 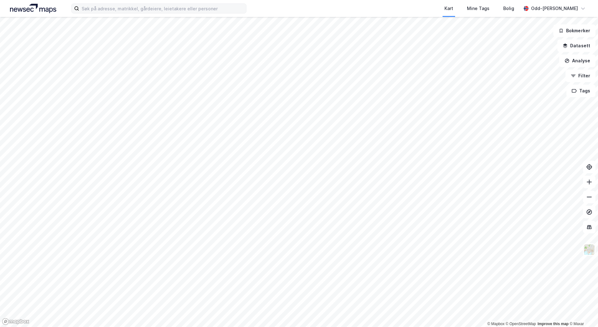 I want to click on a: Improve this map, so click(x=553, y=323).